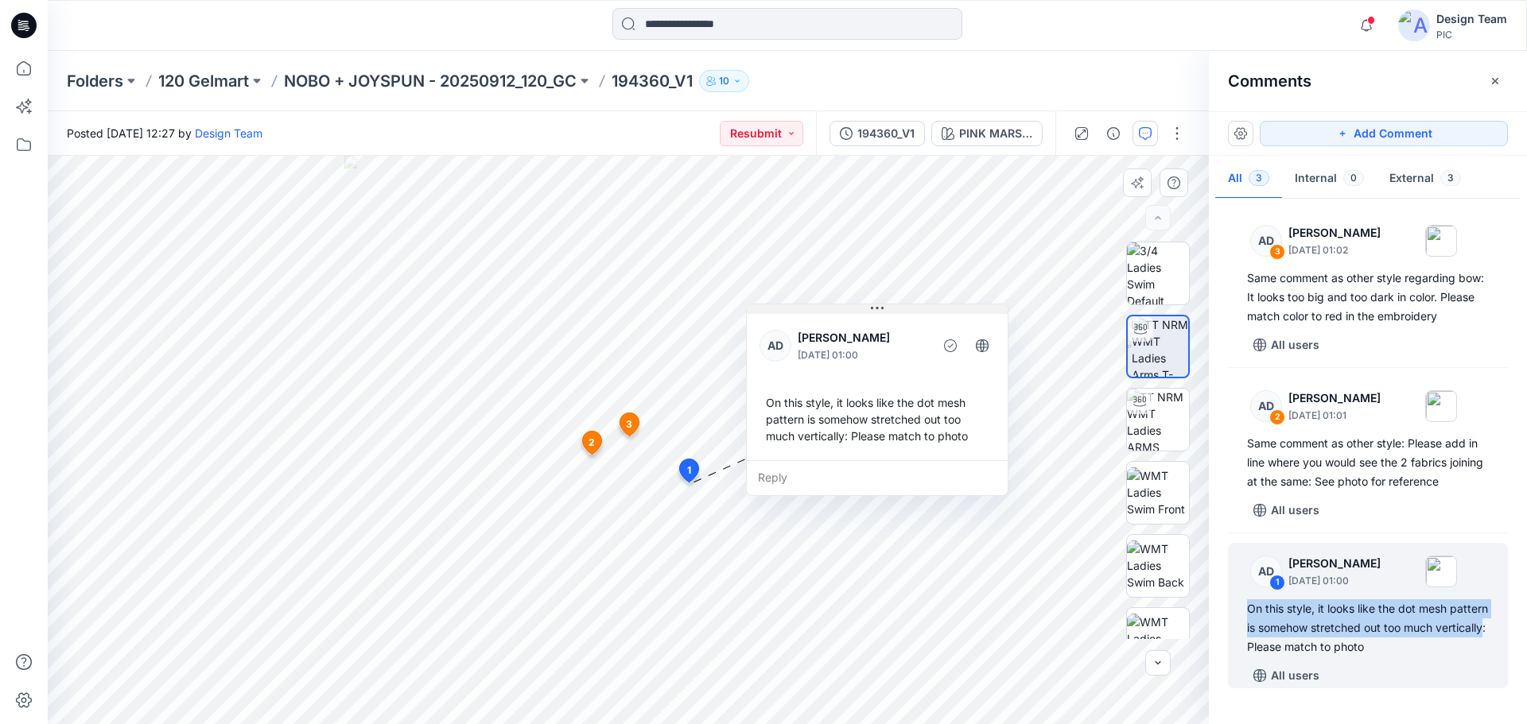  What do you see at coordinates (1158, 492) in the screenshot?
I see `img: WMT Ladies Swim Front` at bounding box center [1158, 492].